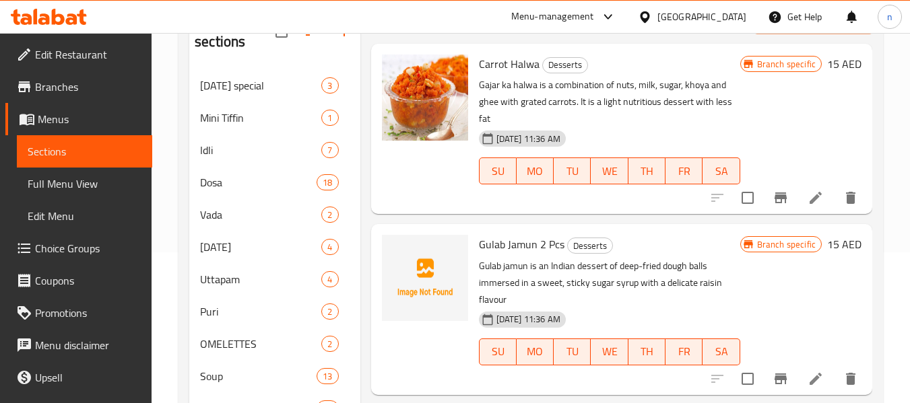 This screenshot has height=403, width=910. I want to click on div: Desserts, so click(590, 246).